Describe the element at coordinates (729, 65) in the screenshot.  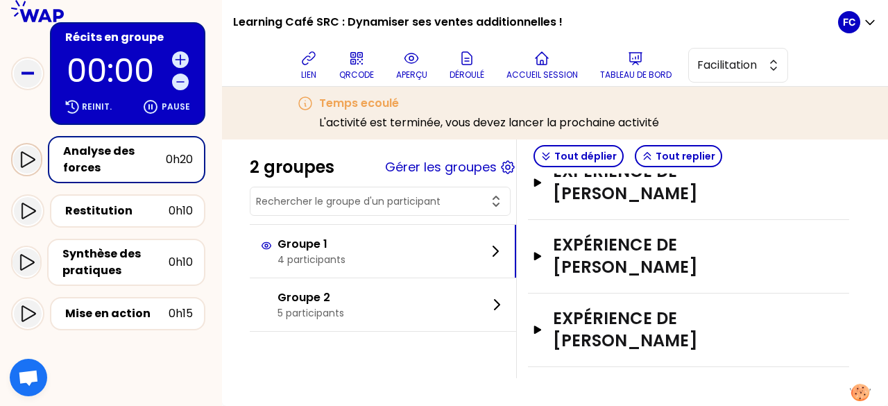
I see `span: Facilitation` at that location.